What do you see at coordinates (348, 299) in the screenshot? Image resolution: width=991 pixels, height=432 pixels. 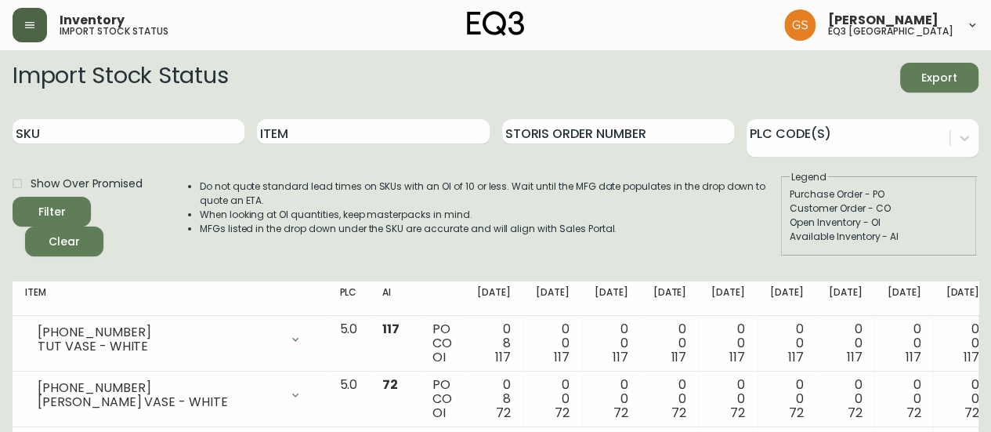 I see `th: PLC` at bounding box center [348, 299].